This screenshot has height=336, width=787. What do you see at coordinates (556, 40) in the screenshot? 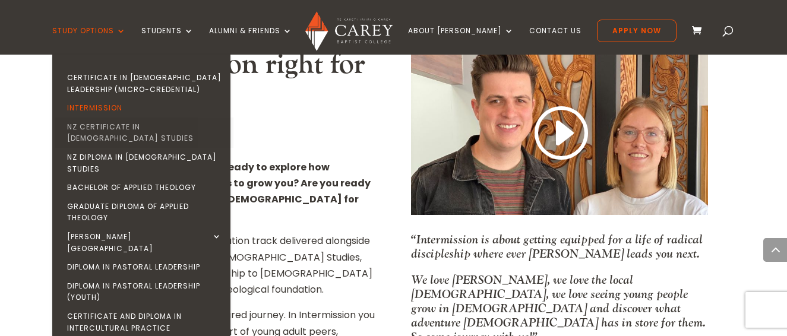
I see `a: Contact Us` at bounding box center [556, 40].